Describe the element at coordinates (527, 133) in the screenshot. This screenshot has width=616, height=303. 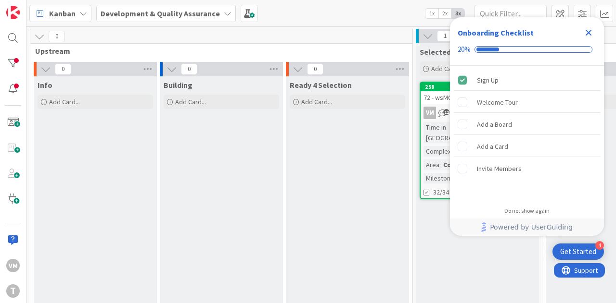
I see `div: Checklist items` at that location.